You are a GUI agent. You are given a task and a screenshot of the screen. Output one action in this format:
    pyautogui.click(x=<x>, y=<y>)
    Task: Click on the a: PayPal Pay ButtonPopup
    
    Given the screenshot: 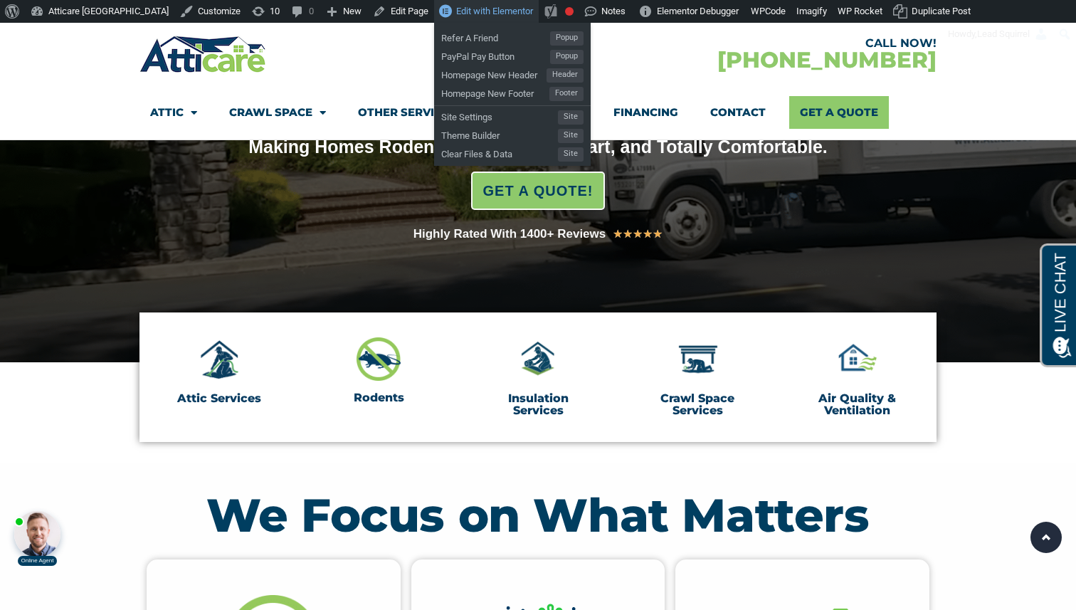 What is the action you would take?
    pyautogui.click(x=512, y=55)
    